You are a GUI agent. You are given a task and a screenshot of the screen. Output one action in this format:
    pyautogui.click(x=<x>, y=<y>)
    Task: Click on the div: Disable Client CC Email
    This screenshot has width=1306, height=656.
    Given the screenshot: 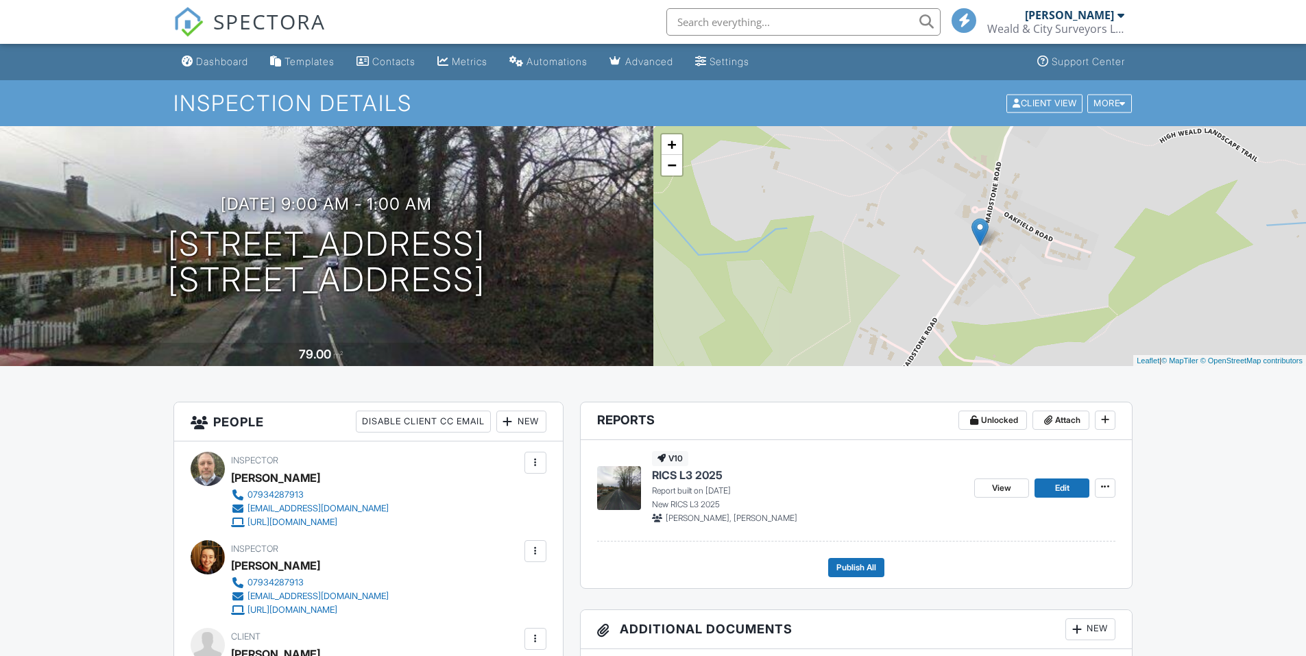 What is the action you would take?
    pyautogui.click(x=423, y=422)
    